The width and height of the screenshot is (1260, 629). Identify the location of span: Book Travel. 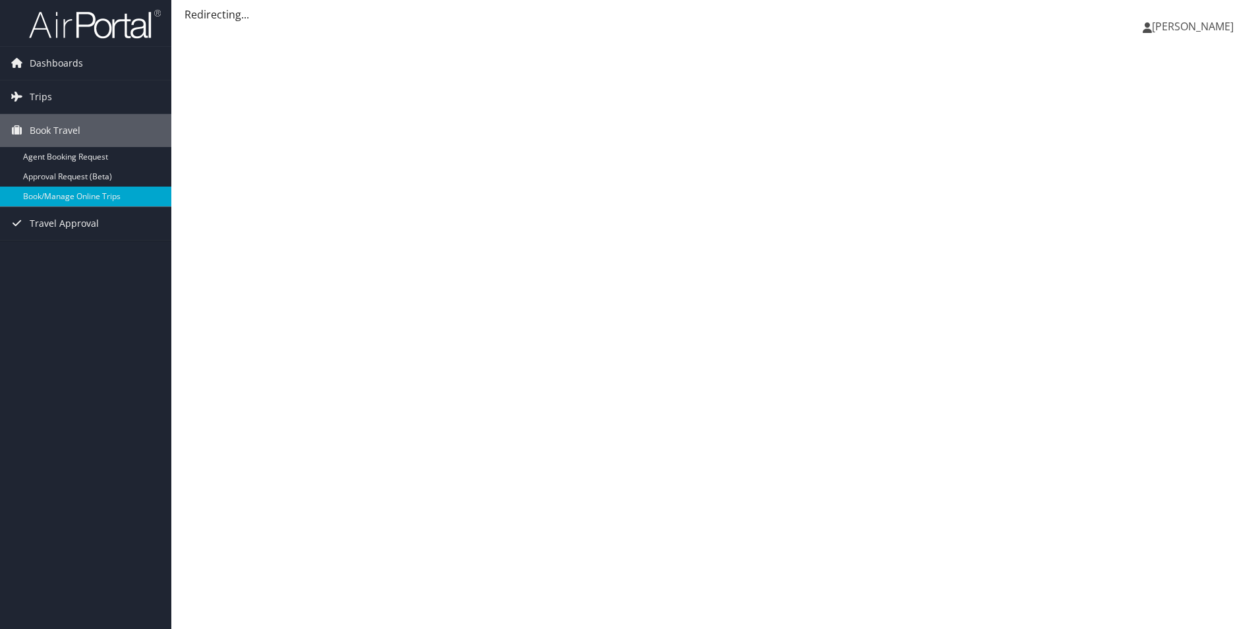
(55, 131).